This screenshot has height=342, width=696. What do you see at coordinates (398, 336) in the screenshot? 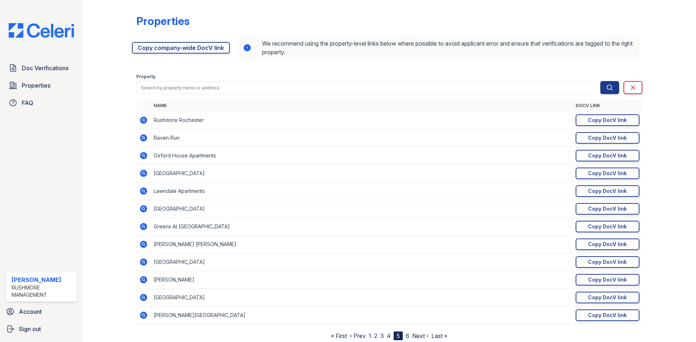
I see `div: 5` at bounding box center [398, 336].